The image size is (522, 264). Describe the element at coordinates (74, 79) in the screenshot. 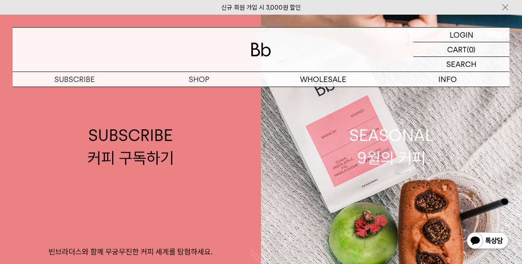

I see `p: SUBSCRIBE` at that location.